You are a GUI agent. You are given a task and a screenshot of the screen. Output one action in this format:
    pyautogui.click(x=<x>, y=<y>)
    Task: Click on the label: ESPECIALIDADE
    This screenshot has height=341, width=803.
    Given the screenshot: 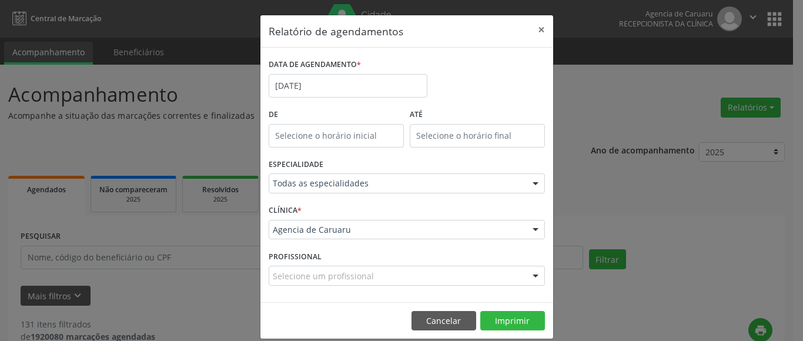 What is the action you would take?
    pyautogui.click(x=296, y=165)
    